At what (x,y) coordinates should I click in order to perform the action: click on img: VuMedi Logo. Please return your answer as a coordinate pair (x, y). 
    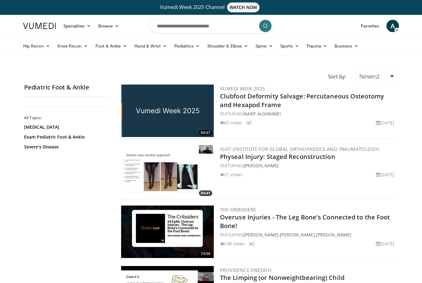
    Looking at the image, I should click on (40, 26).